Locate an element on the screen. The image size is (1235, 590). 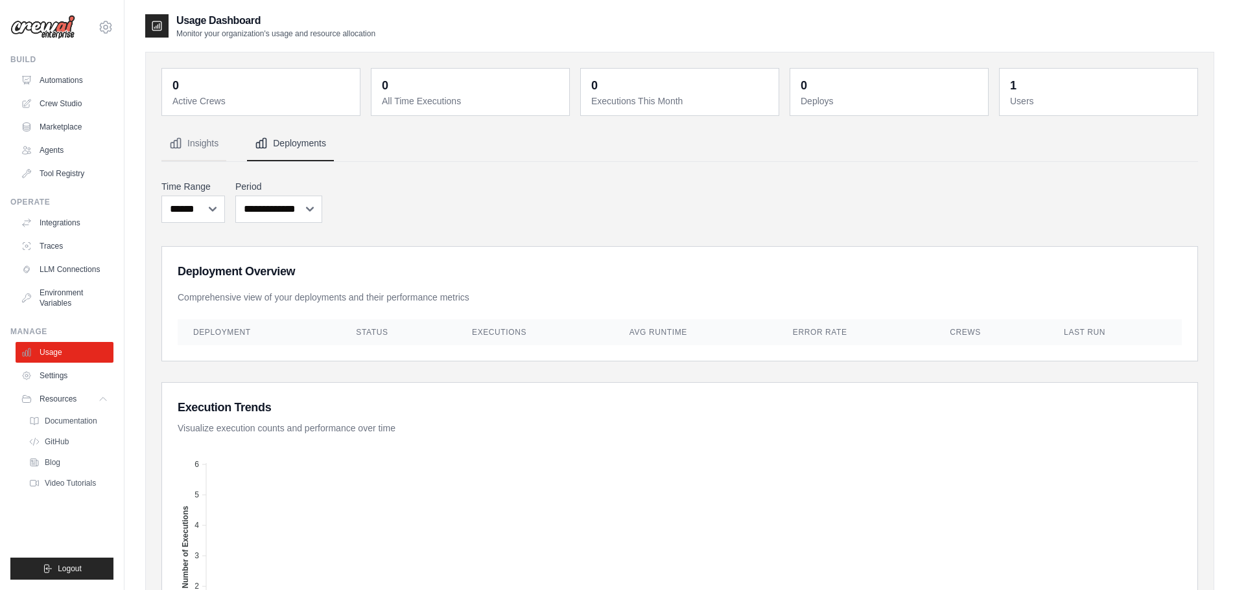
span: Resources is located at coordinates (58, 399).